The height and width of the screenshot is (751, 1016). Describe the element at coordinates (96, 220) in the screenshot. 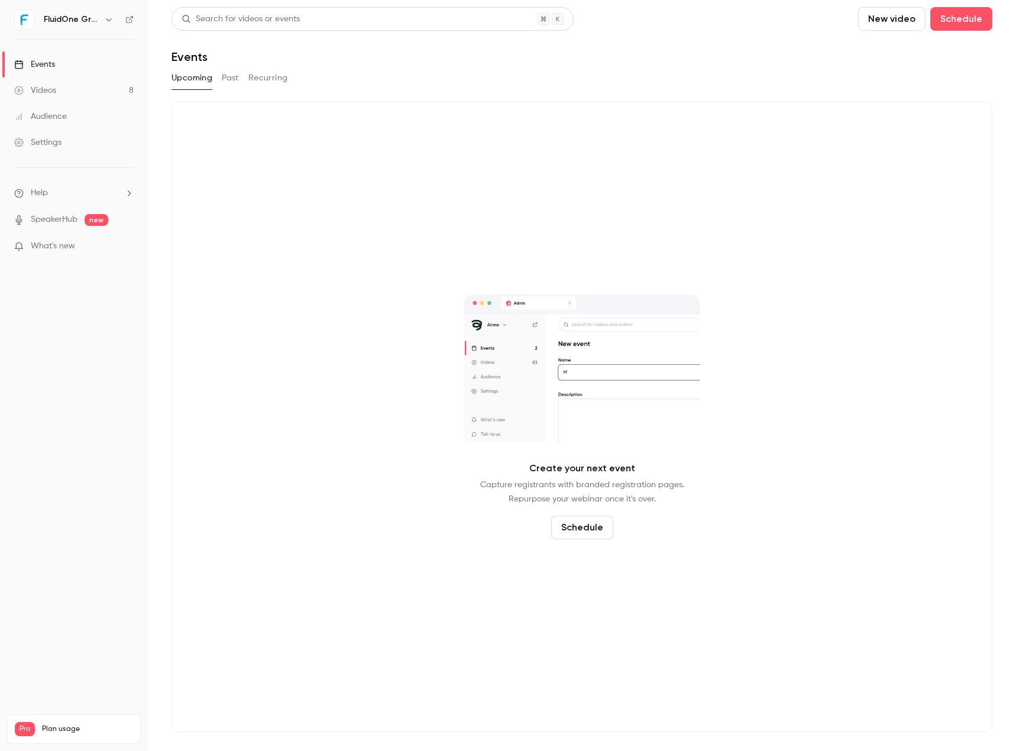

I see `span: new` at that location.